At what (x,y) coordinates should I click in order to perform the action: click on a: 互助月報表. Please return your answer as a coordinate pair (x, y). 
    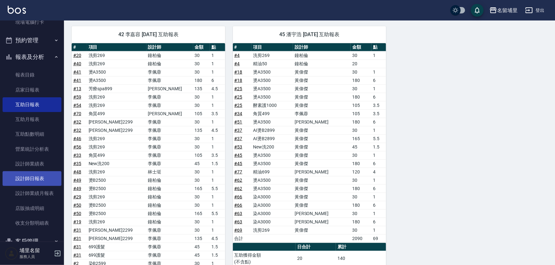
    Looking at the image, I should click on (32, 119).